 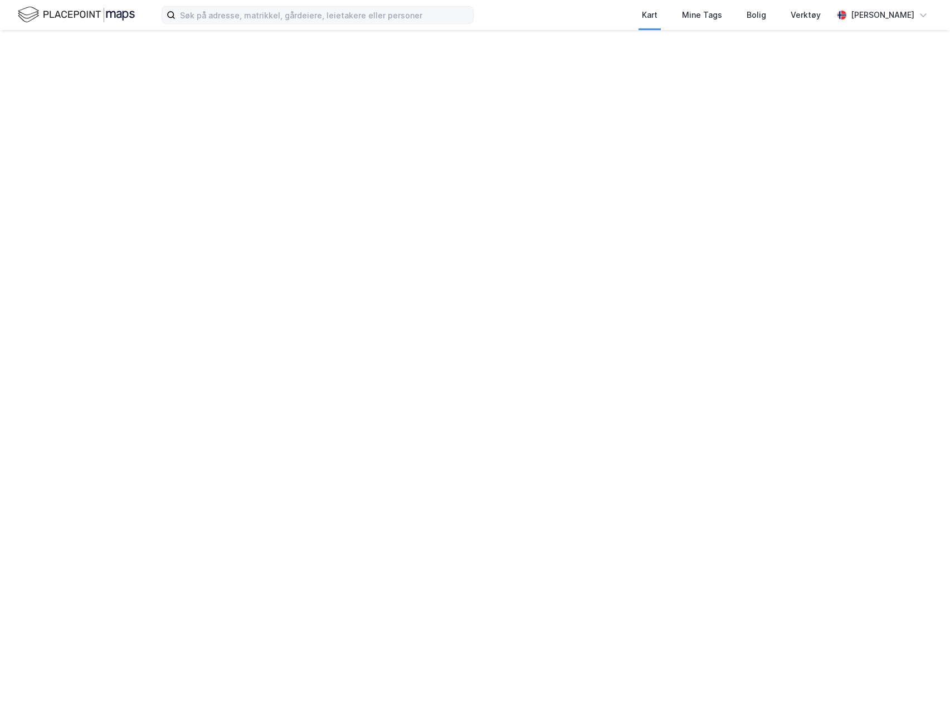 What do you see at coordinates (650, 15) in the screenshot?
I see `div: Kart` at bounding box center [650, 15].